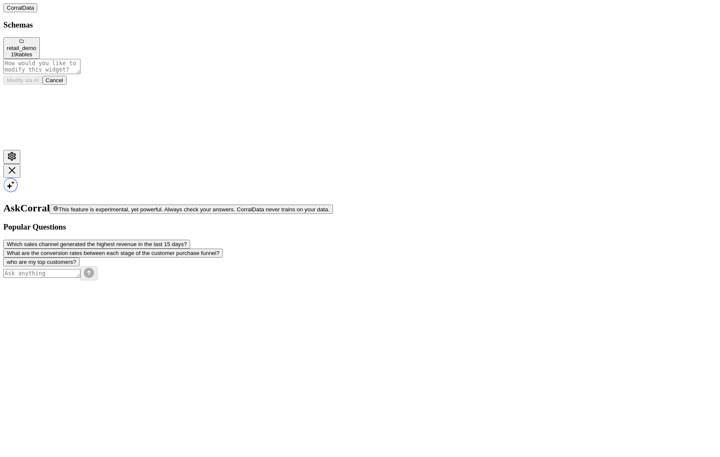 This screenshot has width=720, height=457. What do you see at coordinates (22, 54) in the screenshot?
I see `div: 19 table s` at bounding box center [22, 54].